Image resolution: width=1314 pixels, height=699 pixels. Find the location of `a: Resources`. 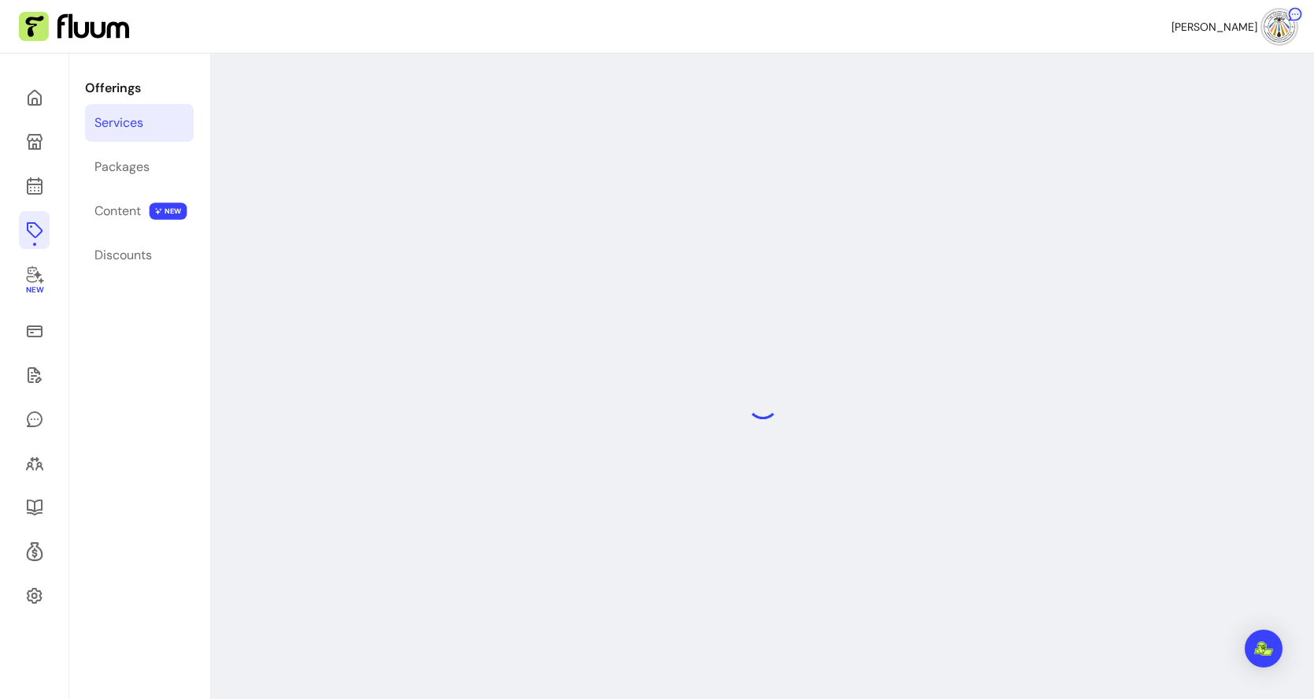

a: Resources is located at coordinates (34, 507).